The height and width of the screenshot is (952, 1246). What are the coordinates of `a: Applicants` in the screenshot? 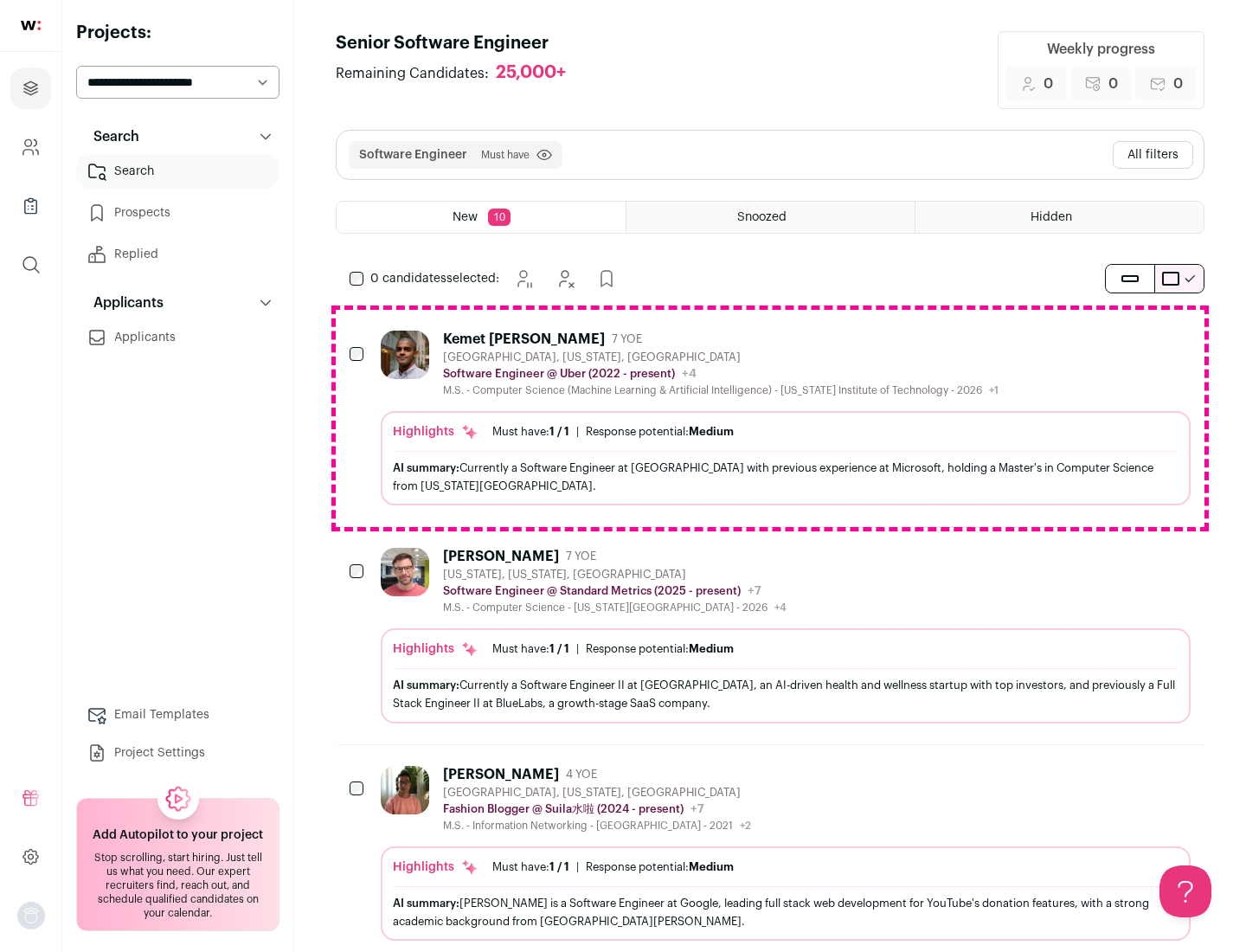 It's located at (177, 337).